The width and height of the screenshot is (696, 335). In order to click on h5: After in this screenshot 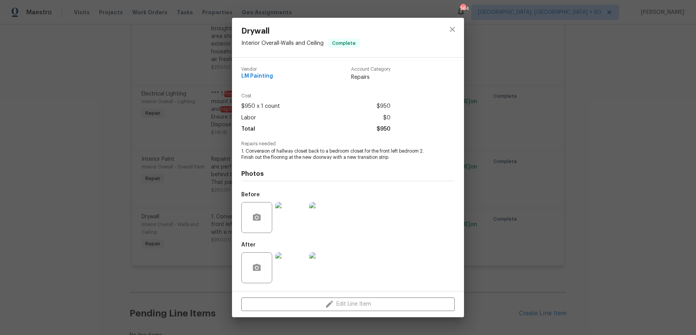, I will do `click(248, 245)`.